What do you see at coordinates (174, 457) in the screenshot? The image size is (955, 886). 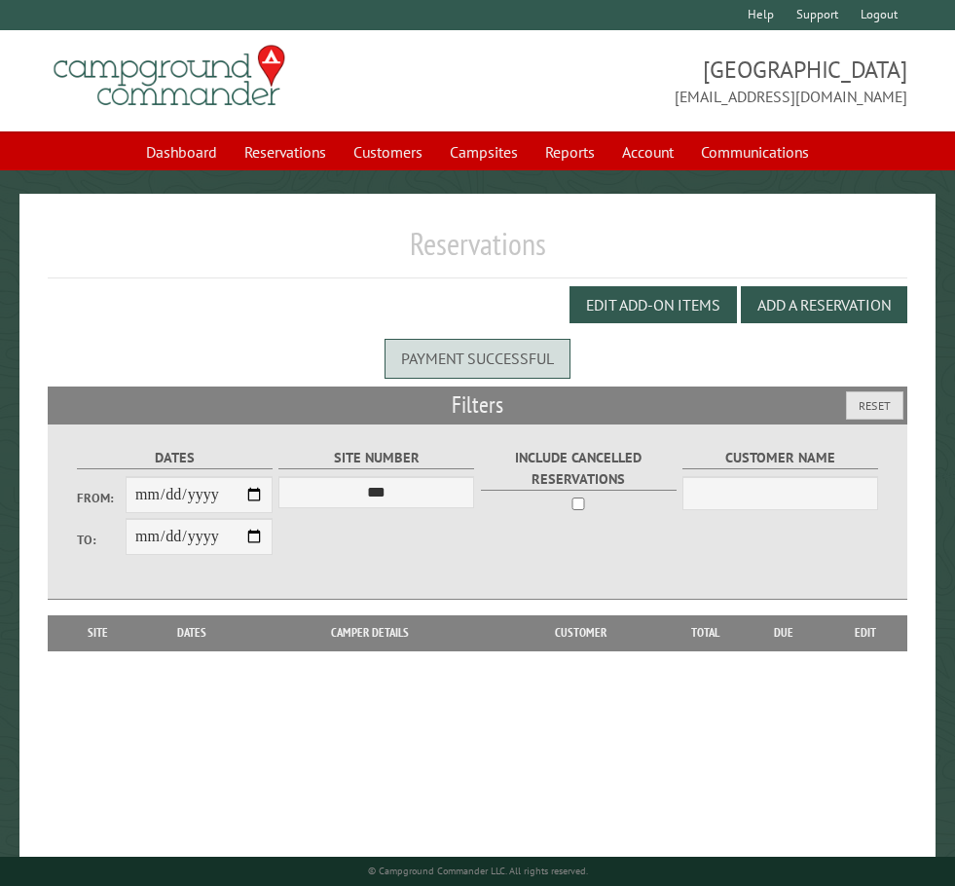 I see `label: Dates` at bounding box center [174, 457].